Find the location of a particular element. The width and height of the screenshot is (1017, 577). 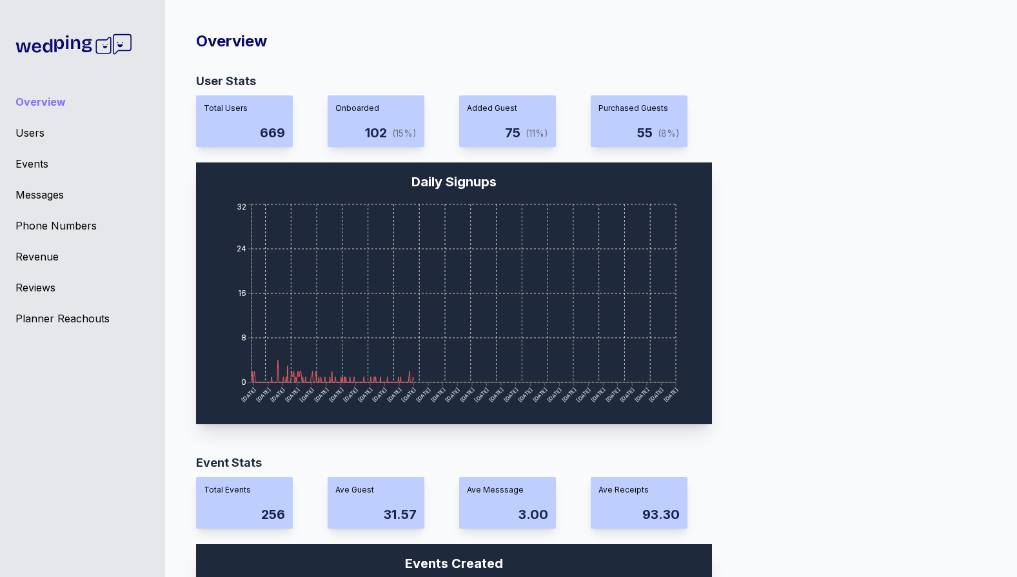

tspan: 24 is located at coordinates (241, 248).